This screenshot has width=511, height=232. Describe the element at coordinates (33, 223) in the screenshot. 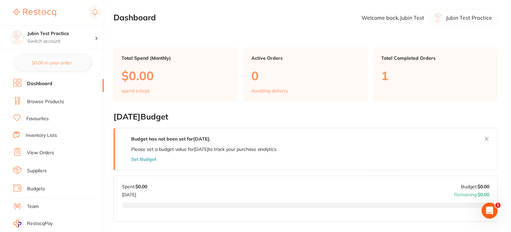

I see `a: RestocqPay` at that location.